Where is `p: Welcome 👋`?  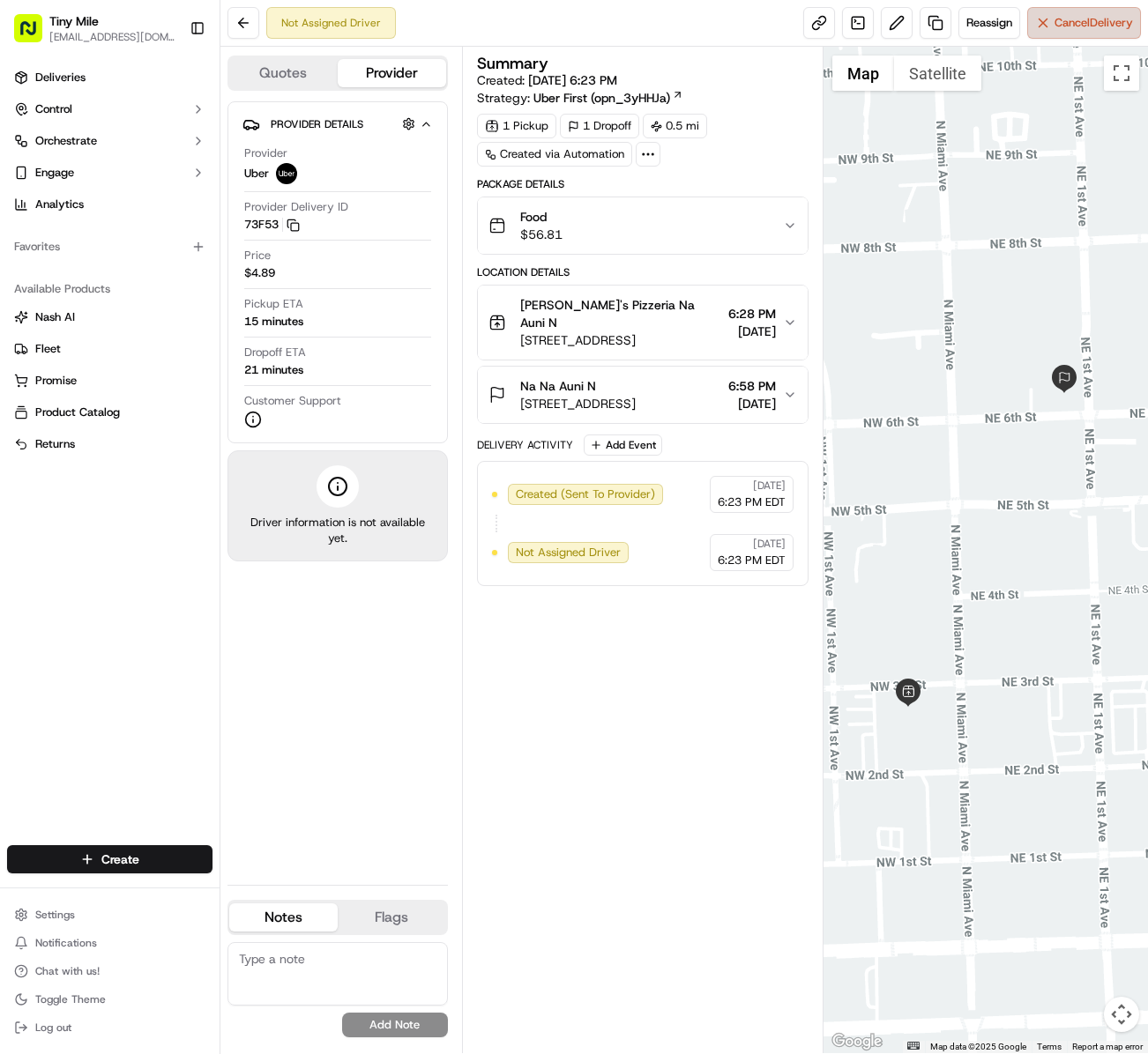
p: Welcome 👋 is located at coordinates (169, 86).